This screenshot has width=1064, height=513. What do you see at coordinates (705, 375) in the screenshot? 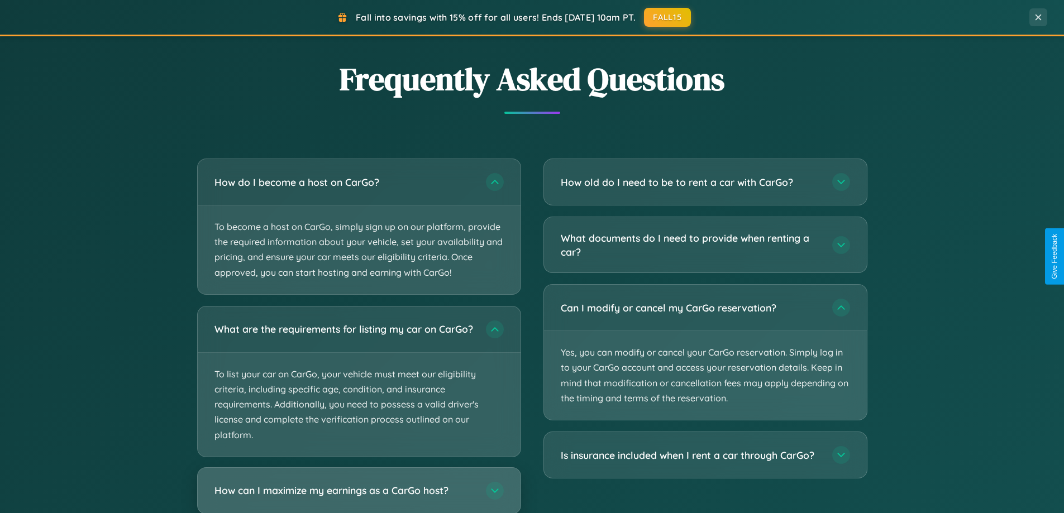
I see `p: Yes, you can modify or cancel your CarGo reservation. Simply log in to your CarGo account and acc...` at bounding box center [705, 375].